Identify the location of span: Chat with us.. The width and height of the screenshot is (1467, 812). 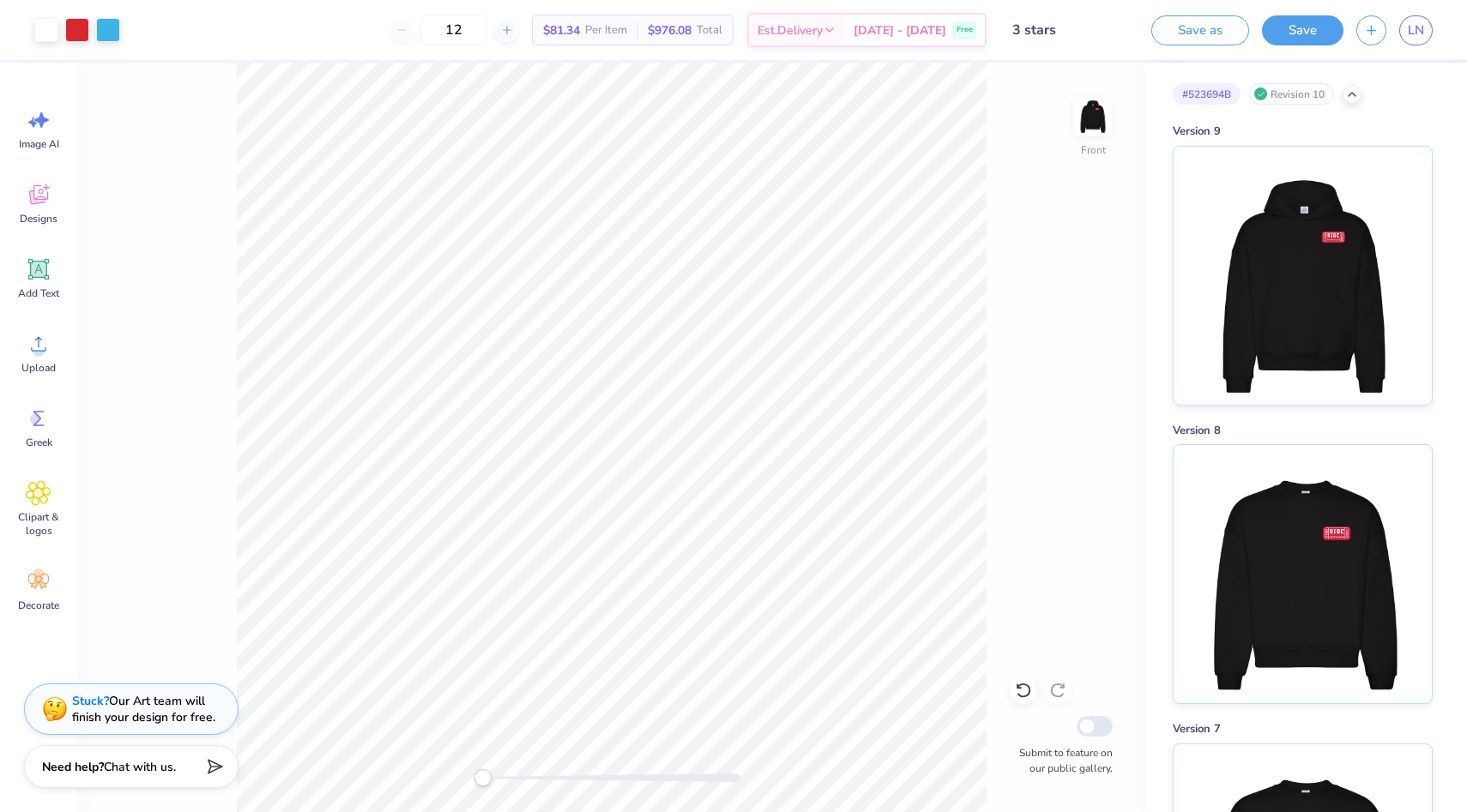
(140, 767).